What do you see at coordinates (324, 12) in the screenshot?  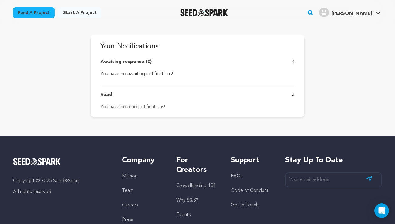 I see `img: user.png` at bounding box center [324, 12].